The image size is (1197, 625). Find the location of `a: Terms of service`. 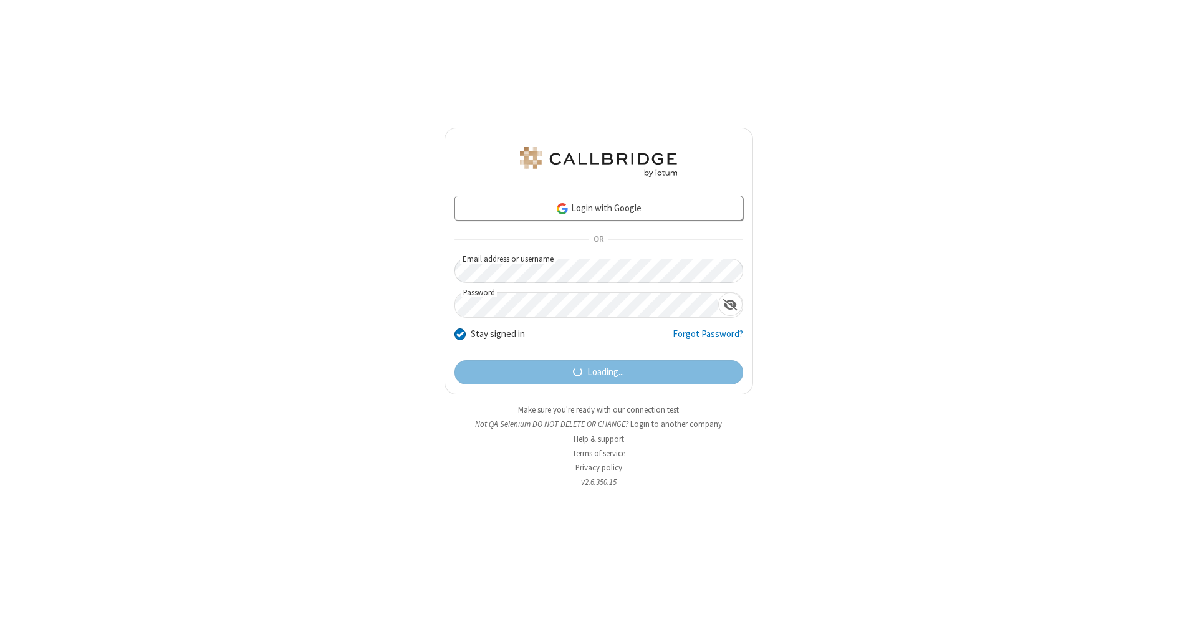

a: Terms of service is located at coordinates (598, 453).